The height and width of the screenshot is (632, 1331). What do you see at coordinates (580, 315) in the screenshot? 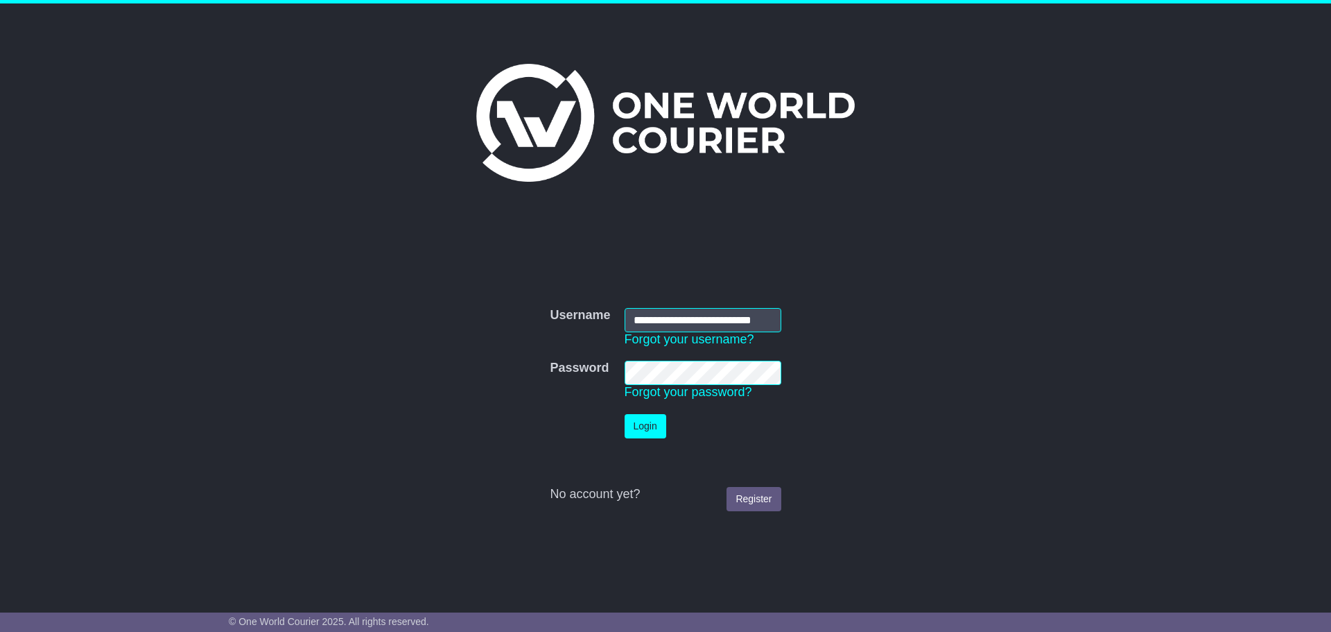
I see `label: Username` at bounding box center [580, 315].